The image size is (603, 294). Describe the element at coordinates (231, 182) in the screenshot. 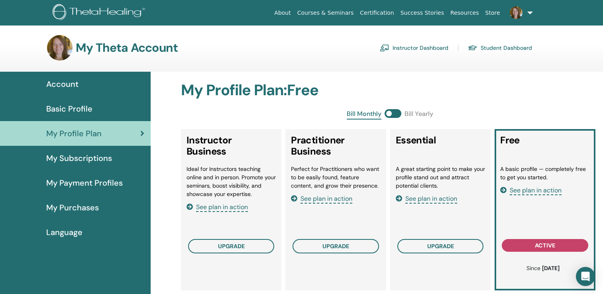

I see `li: Ideal for Instructors teaching online and in person. Promote your seminars, boost visibility, and...` at that location.